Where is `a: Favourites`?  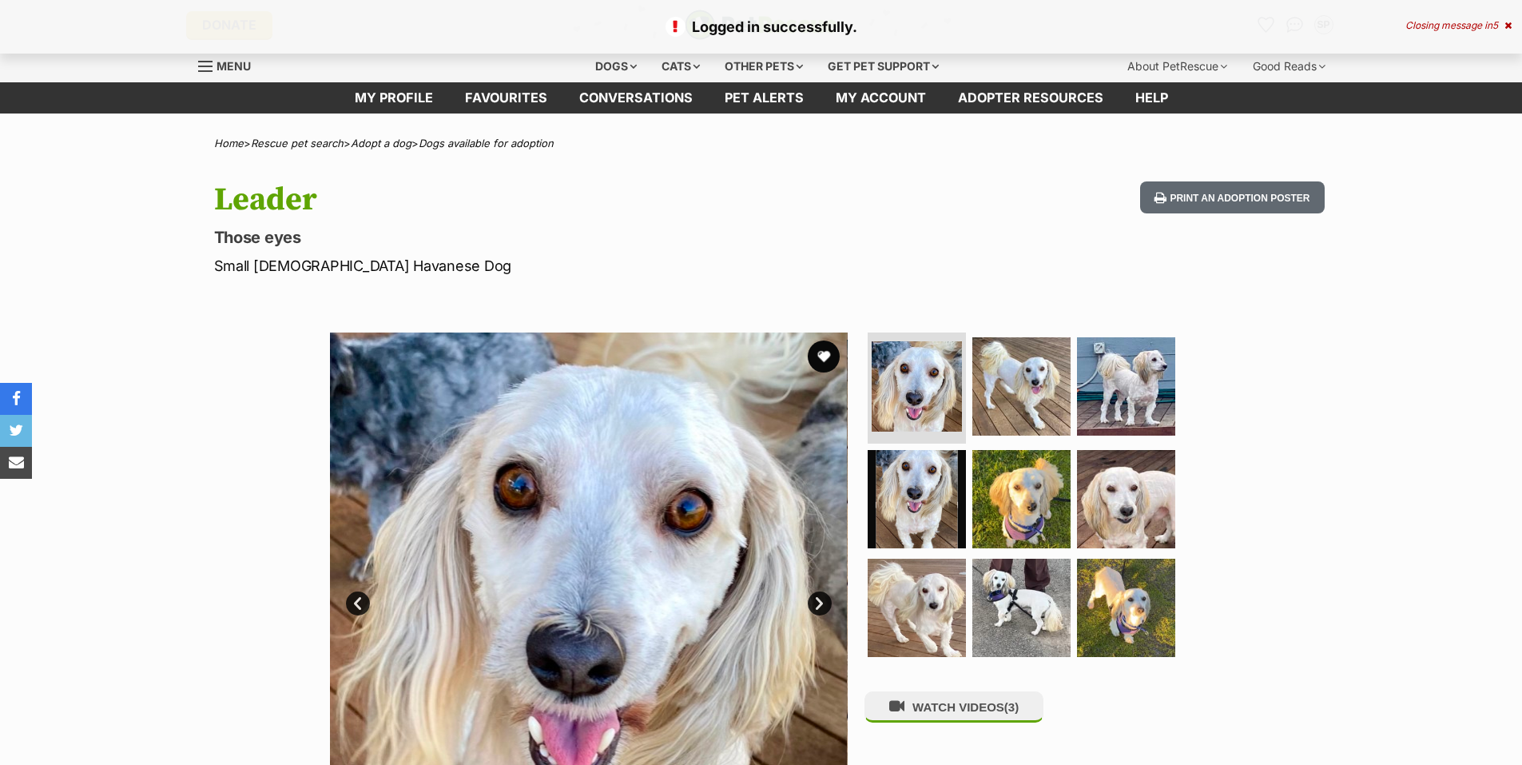 a: Favourites is located at coordinates (506, 97).